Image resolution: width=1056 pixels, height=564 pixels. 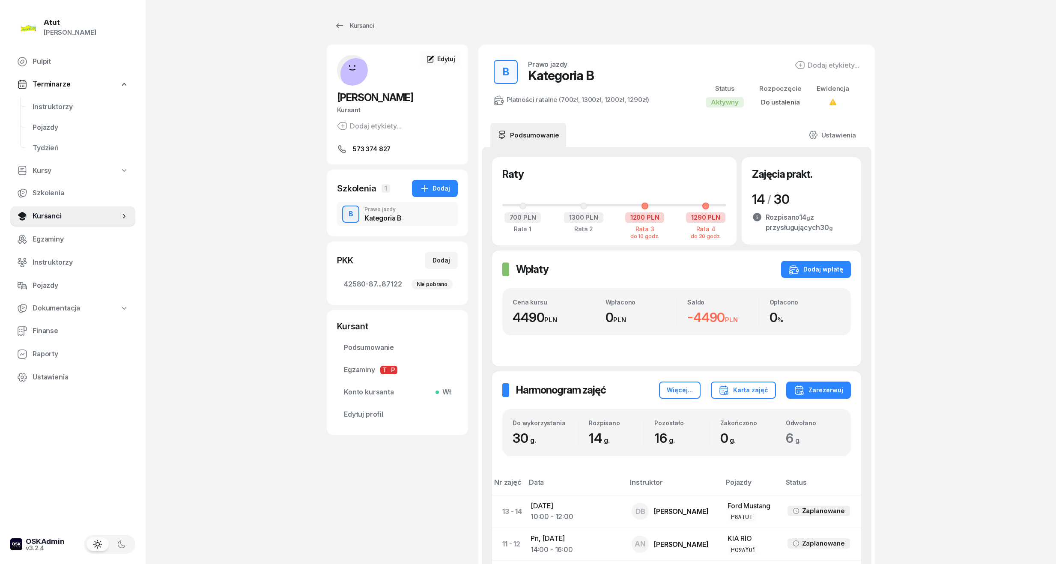 I want to click on td: 13 - 14, so click(x=508, y=511).